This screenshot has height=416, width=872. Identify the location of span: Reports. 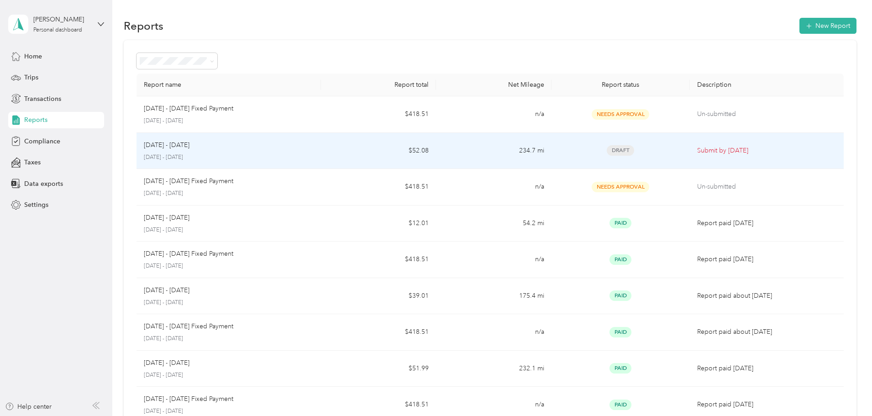
(36, 120).